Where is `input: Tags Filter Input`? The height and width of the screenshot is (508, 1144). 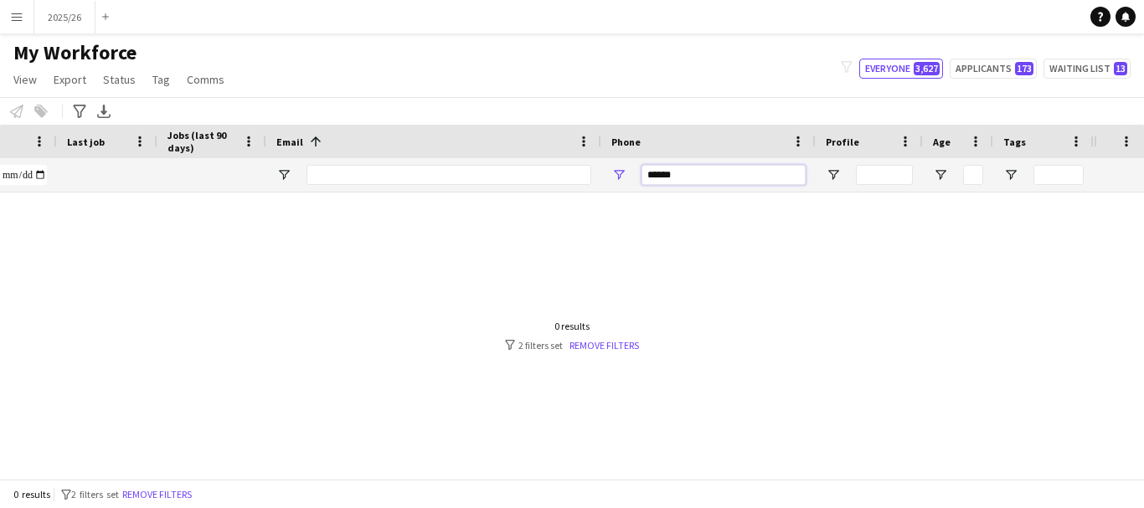
input: Tags Filter Input is located at coordinates (1058, 175).